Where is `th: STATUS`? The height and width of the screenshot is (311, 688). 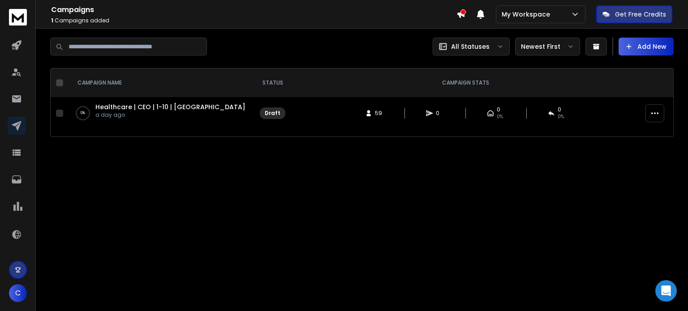 th: STATUS is located at coordinates (272, 83).